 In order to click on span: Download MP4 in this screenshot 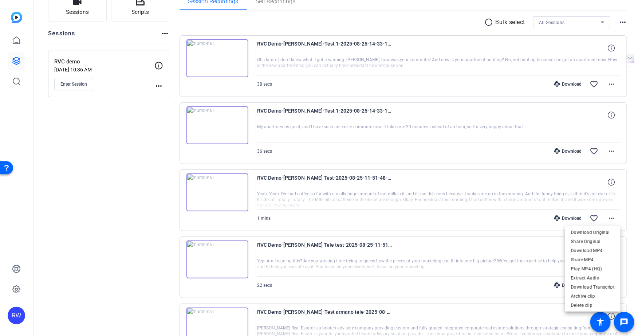, I will do `click(593, 250)`.